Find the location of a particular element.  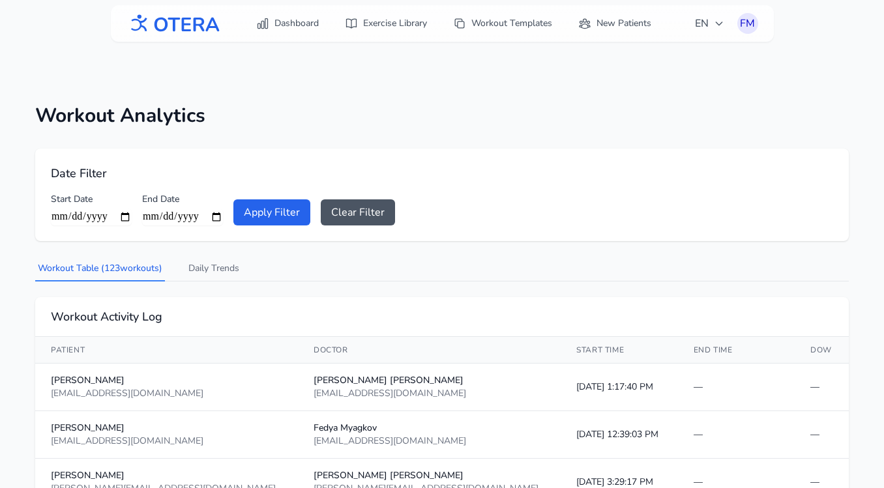

button: Daily Trends is located at coordinates (214, 269).